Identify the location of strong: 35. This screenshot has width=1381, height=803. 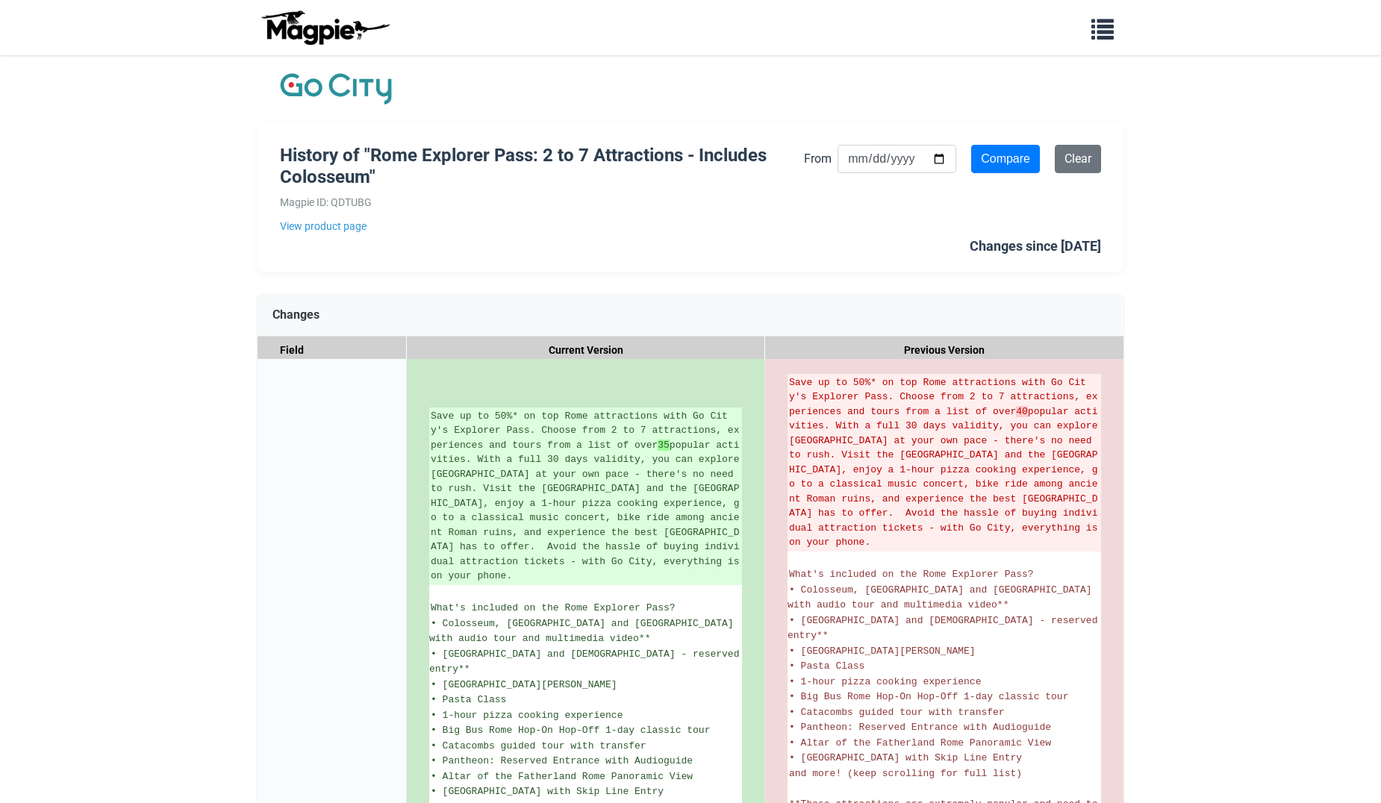
(663, 445).